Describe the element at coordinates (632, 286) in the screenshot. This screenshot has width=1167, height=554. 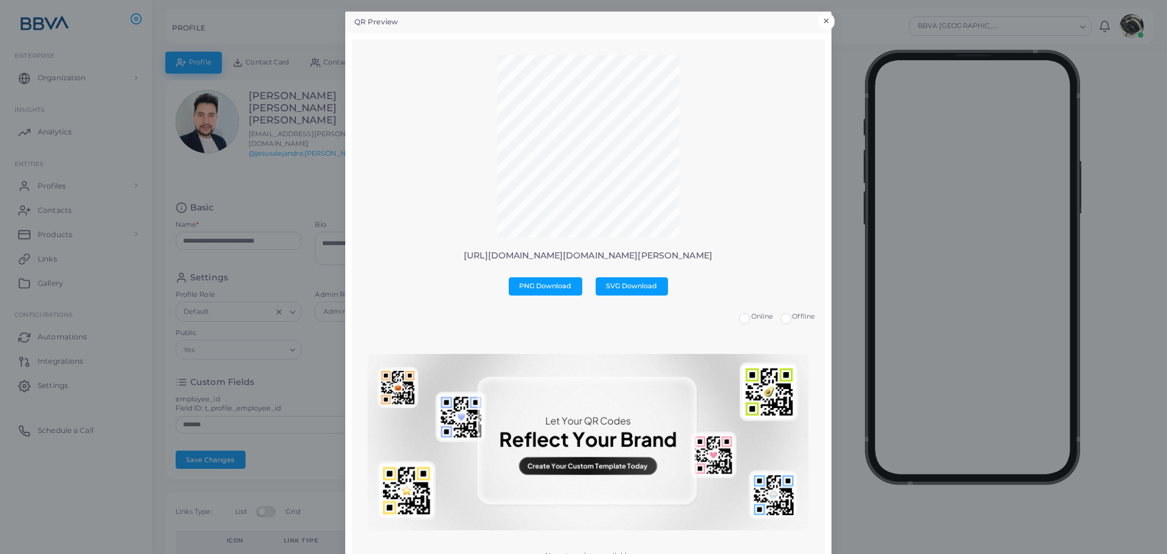
I see `button: SVG Download` at that location.